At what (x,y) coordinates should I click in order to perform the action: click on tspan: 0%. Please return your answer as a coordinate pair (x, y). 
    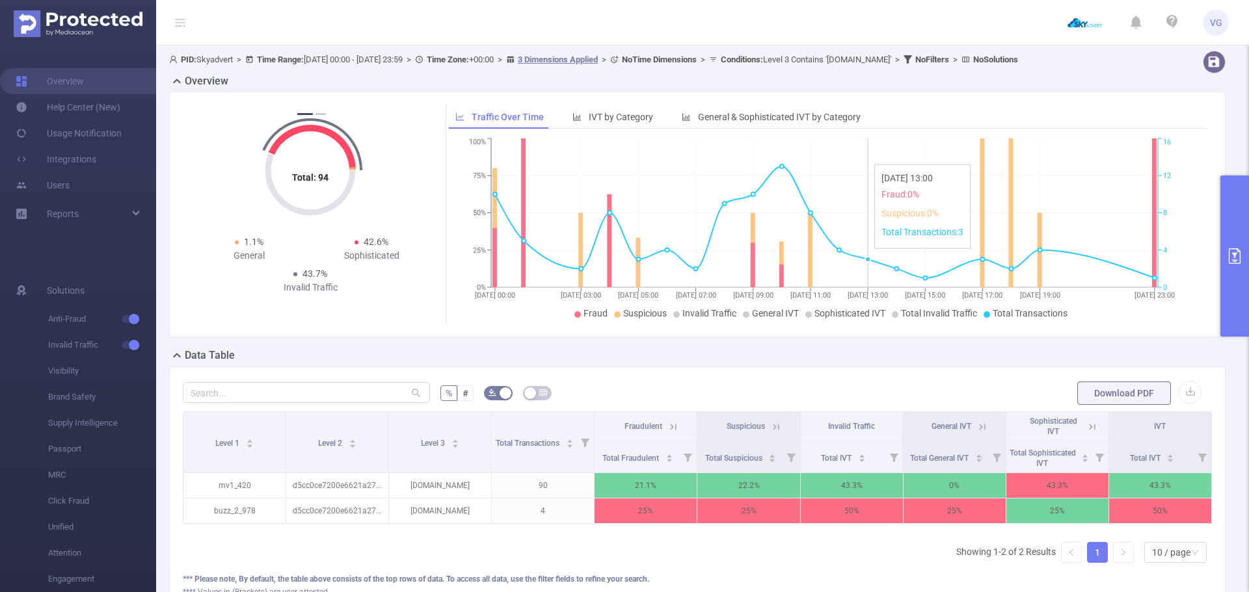
    Looking at the image, I should click on (481, 287).